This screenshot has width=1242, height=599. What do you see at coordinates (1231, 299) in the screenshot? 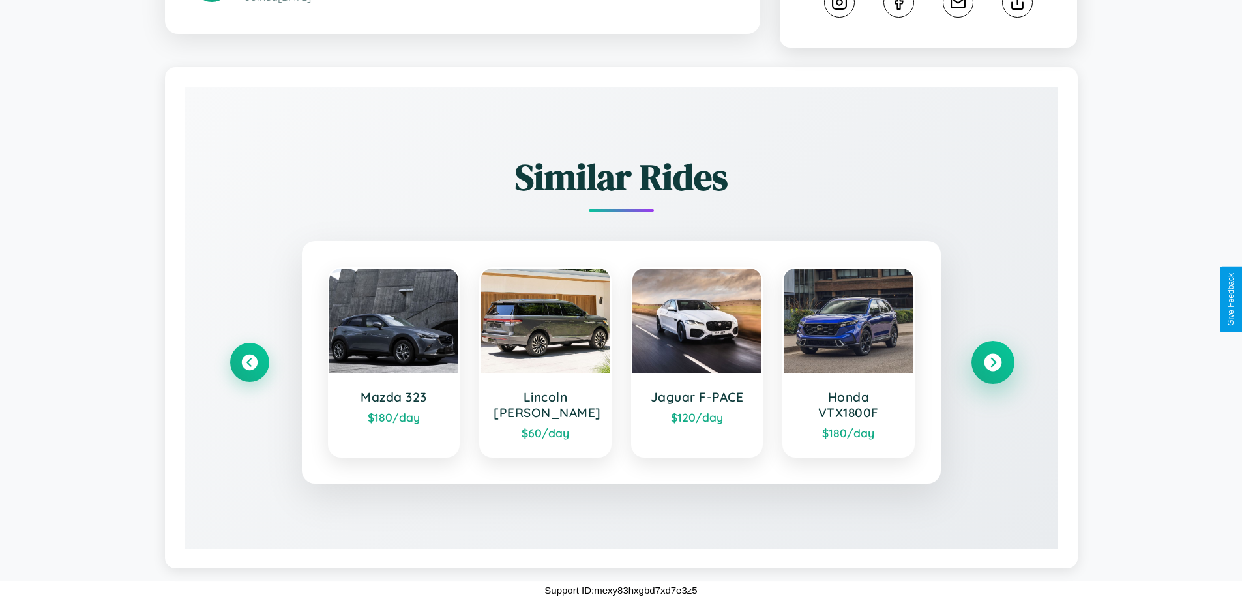
I see `div: Give Feedback` at bounding box center [1231, 299].